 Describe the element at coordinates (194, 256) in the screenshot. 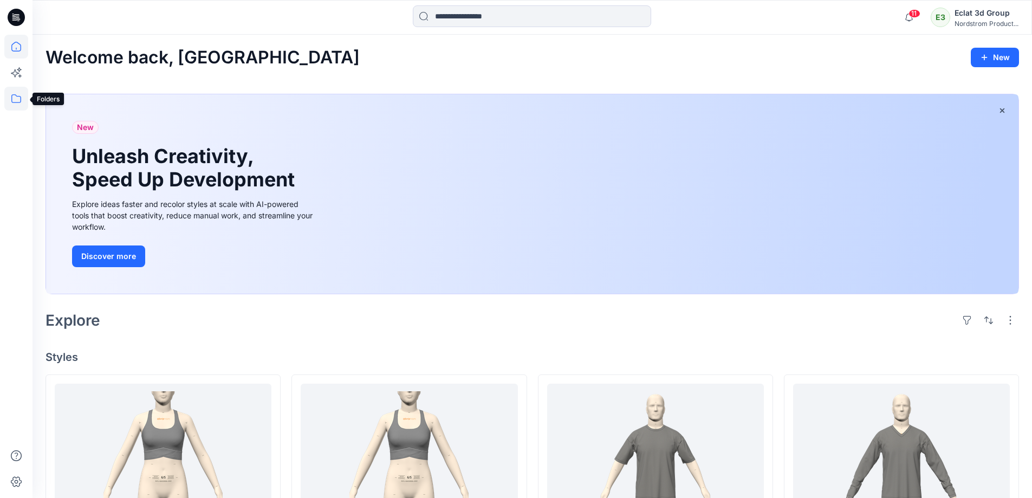

I see `a: Discover more` at that location.